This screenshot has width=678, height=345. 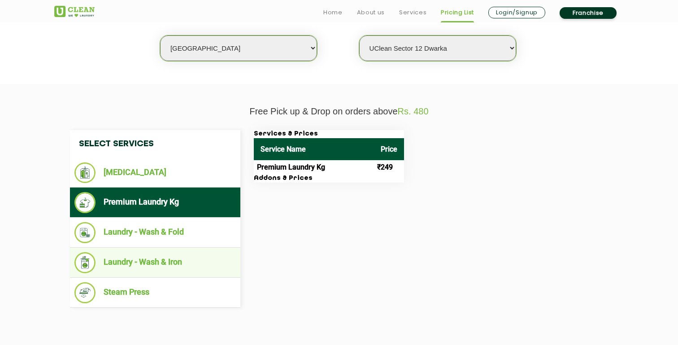 What do you see at coordinates (329, 178) in the screenshot?
I see `h3: Addons & Prices` at bounding box center [329, 178].